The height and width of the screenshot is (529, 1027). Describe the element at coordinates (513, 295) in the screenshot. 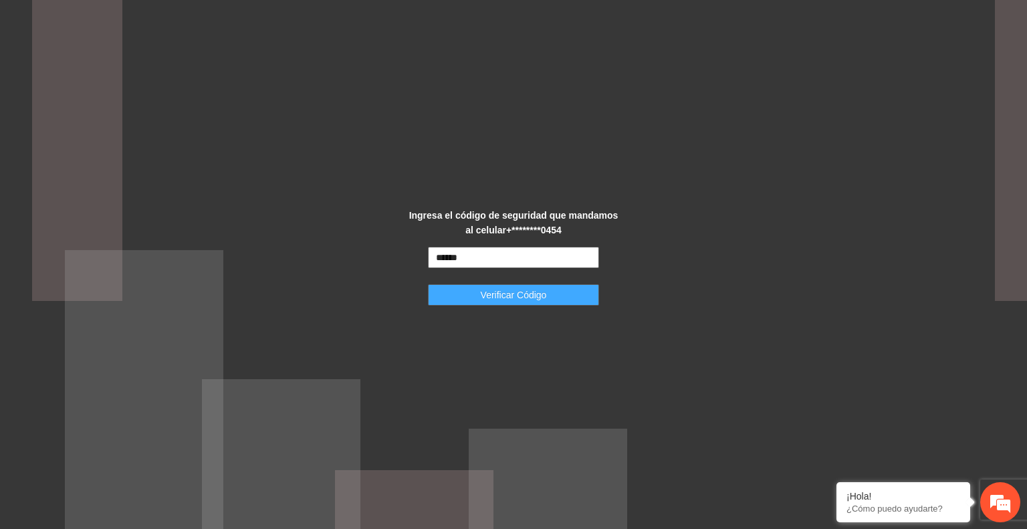

I see `span: Verificar Código` at that location.